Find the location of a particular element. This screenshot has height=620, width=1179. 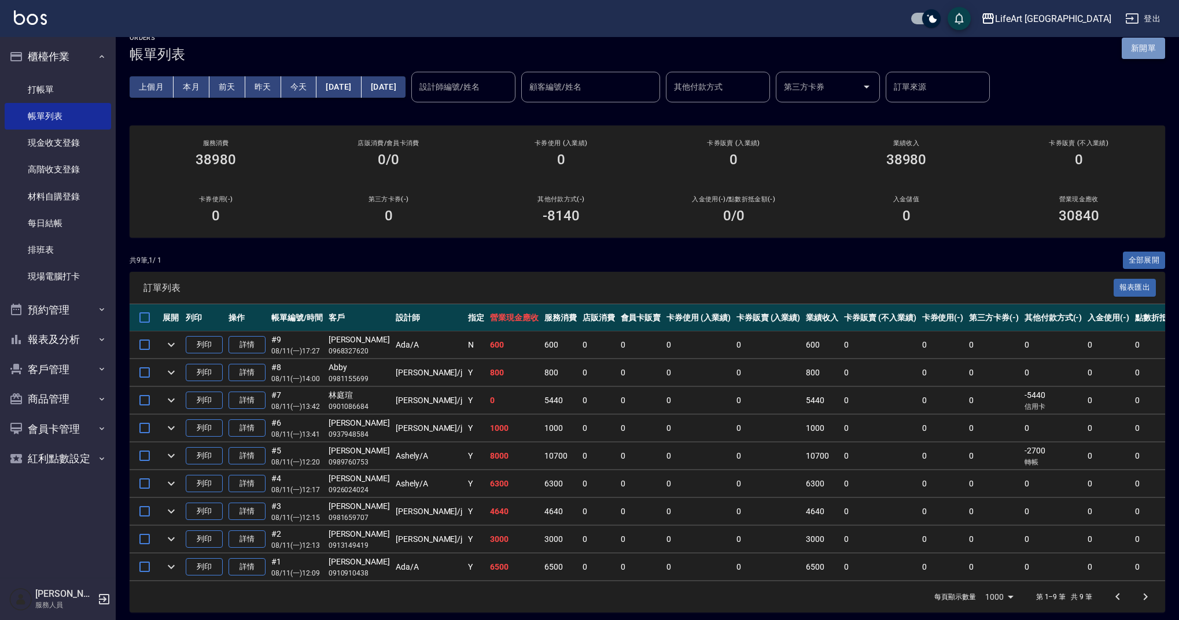

button: 今天 is located at coordinates (299, 87).